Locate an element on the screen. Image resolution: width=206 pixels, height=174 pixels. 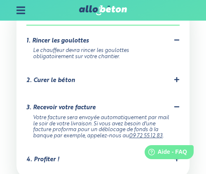
div: Le chauffeur devra rincer les goulottes obligatoirement sur votre chantier. is located at coordinates (101, 54).